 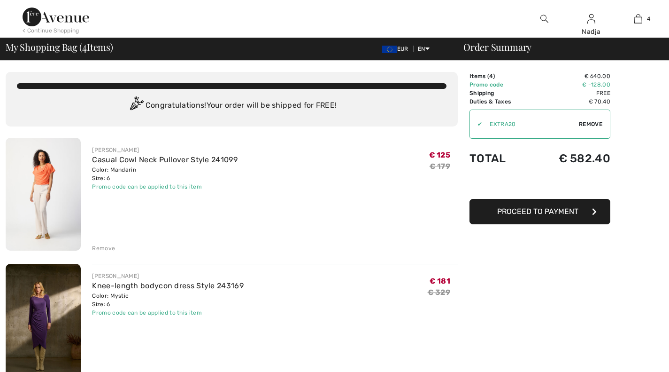 What do you see at coordinates (571, 158) in the screenshot?
I see `td: € 582.40` at bounding box center [571, 158].